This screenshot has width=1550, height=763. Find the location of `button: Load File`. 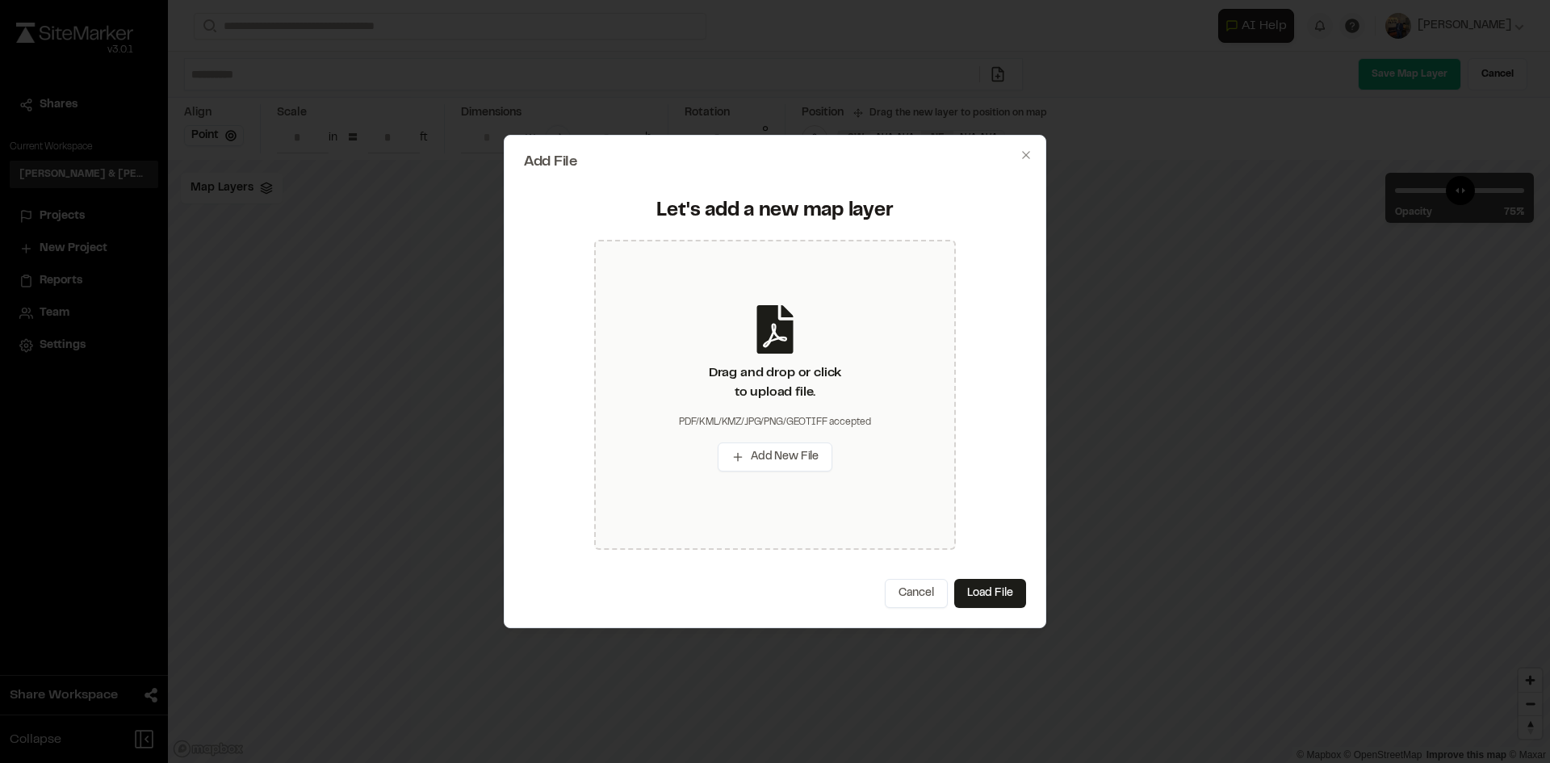

button: Load File is located at coordinates (990, 593).